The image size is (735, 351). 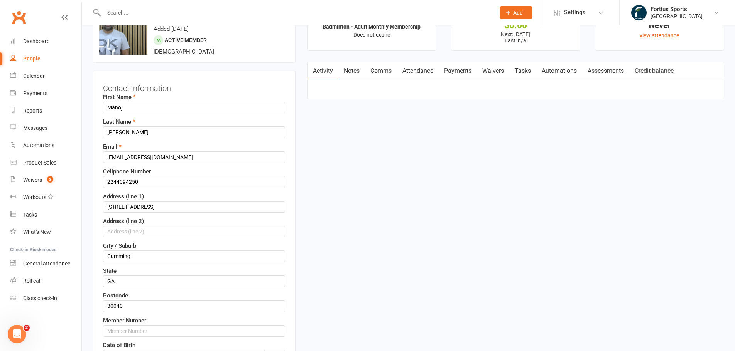 I want to click on div: Payments, so click(x=35, y=93).